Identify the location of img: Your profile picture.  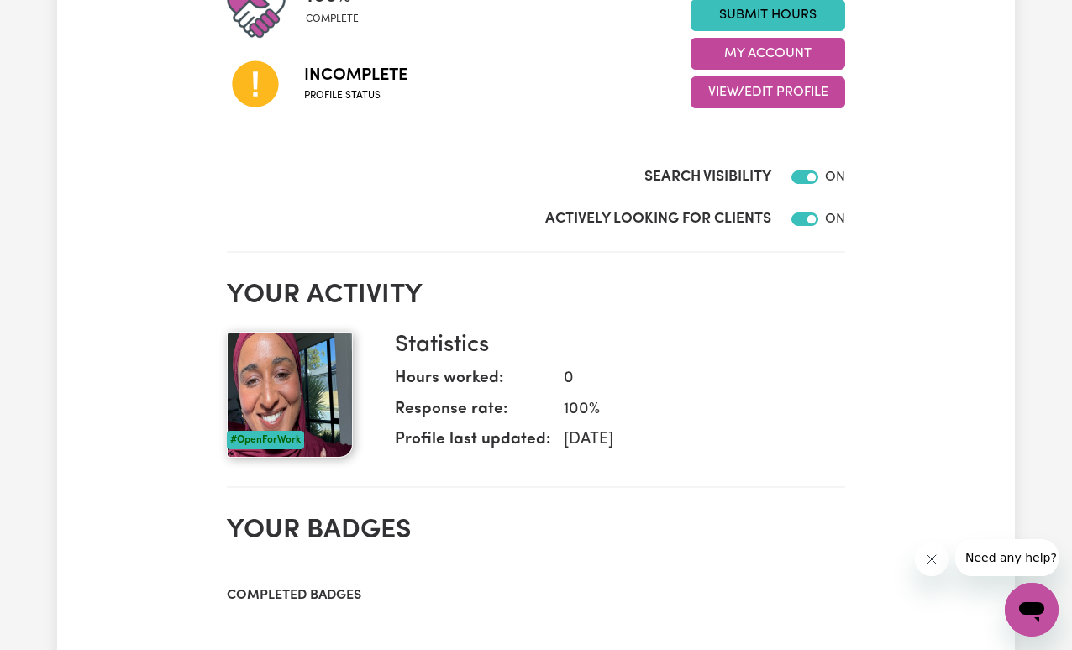
(290, 395).